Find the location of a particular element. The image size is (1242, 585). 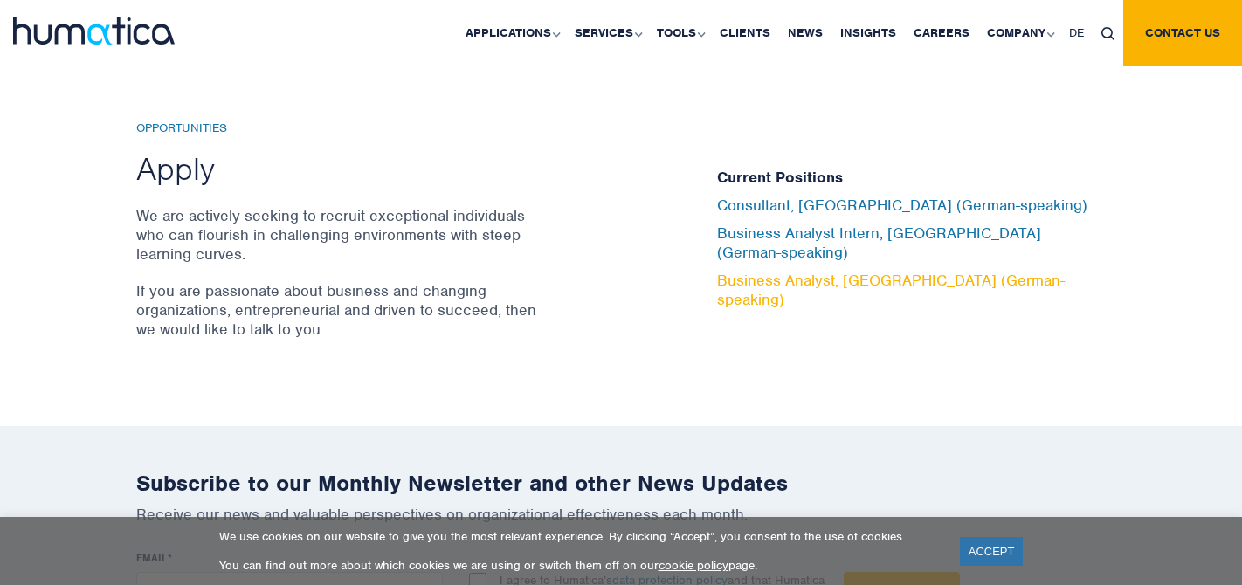

img: logo is located at coordinates (93, 31).